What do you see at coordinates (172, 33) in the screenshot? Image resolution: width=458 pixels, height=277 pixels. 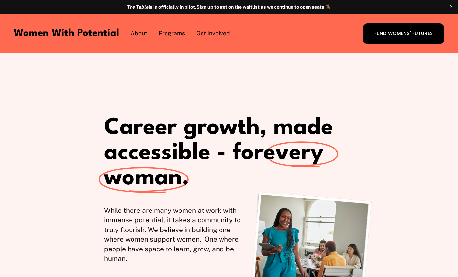 I see `span: Programs` at bounding box center [172, 33].